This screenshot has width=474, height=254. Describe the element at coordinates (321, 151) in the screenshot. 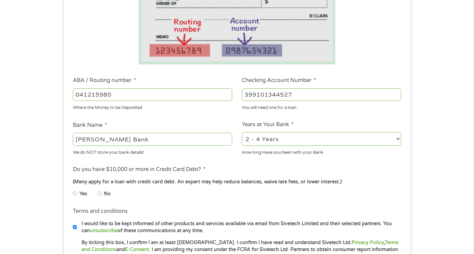

I see `div: How long Have you been with your Bank` at that location.